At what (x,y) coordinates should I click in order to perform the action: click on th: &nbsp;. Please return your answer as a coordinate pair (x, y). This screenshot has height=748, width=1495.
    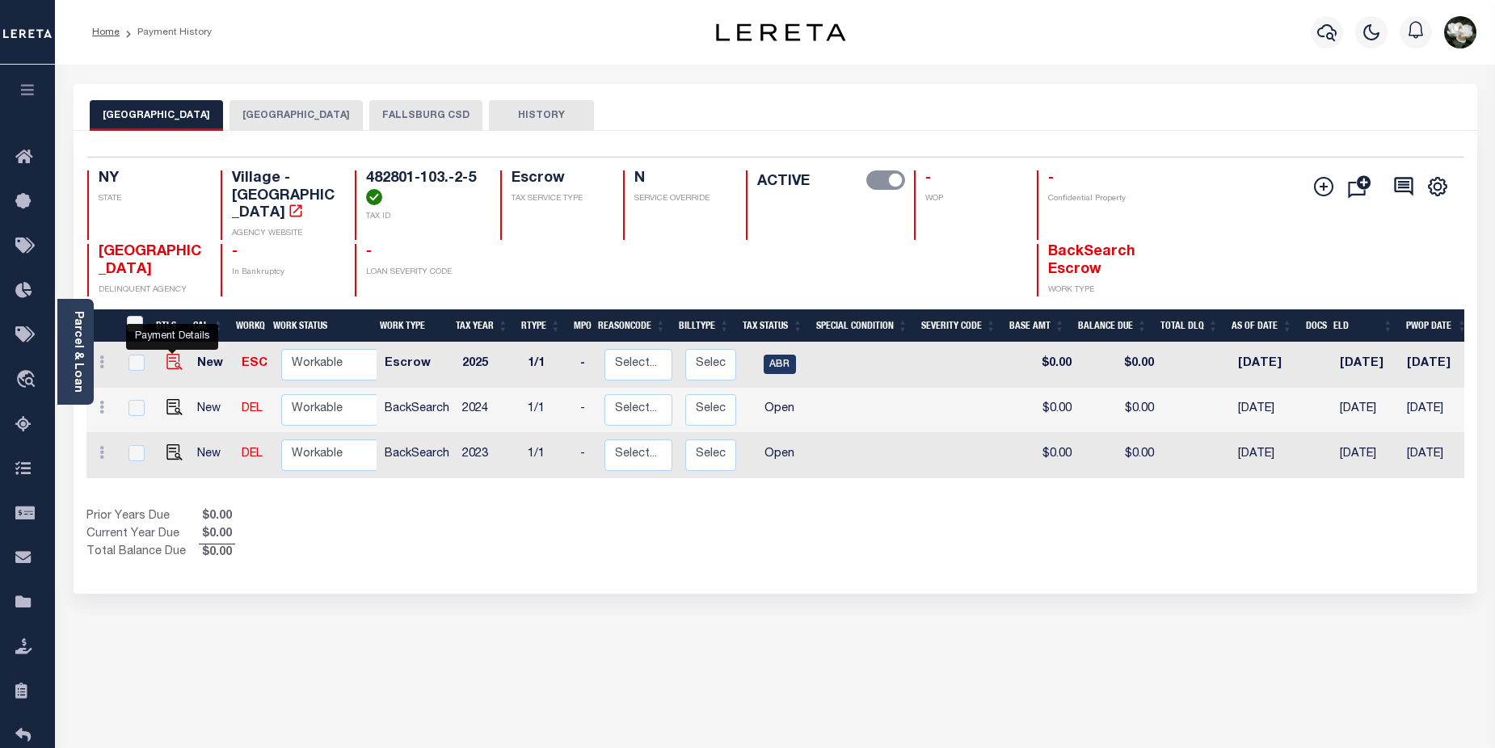
    Looking at the image, I should click on (133, 326).